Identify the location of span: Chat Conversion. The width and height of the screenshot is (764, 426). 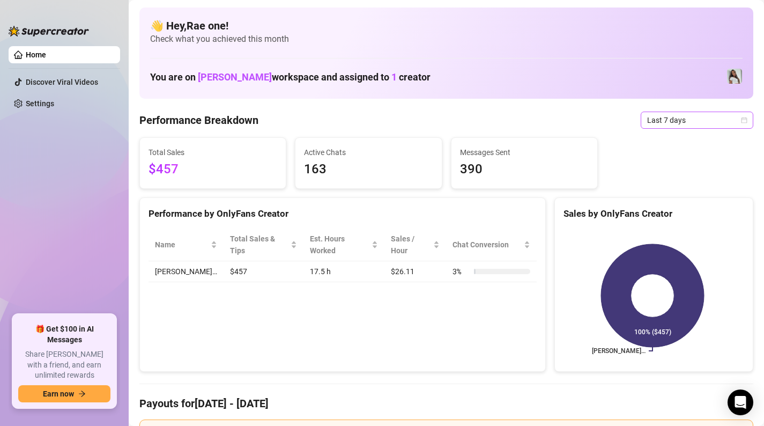
(487, 245).